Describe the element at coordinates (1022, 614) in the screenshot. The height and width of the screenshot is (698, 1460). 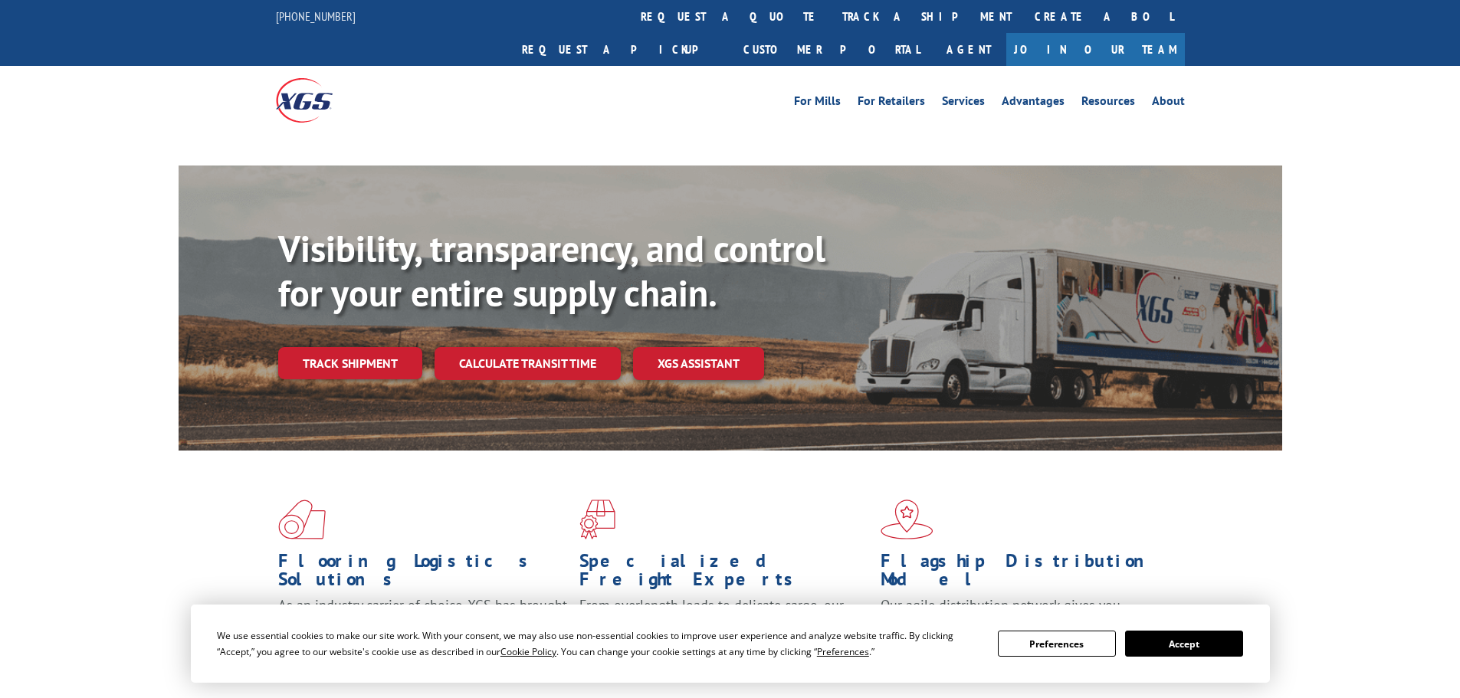
I see `span: Our agile distribution network gives you nationwide inventory management on demand.` at that location.